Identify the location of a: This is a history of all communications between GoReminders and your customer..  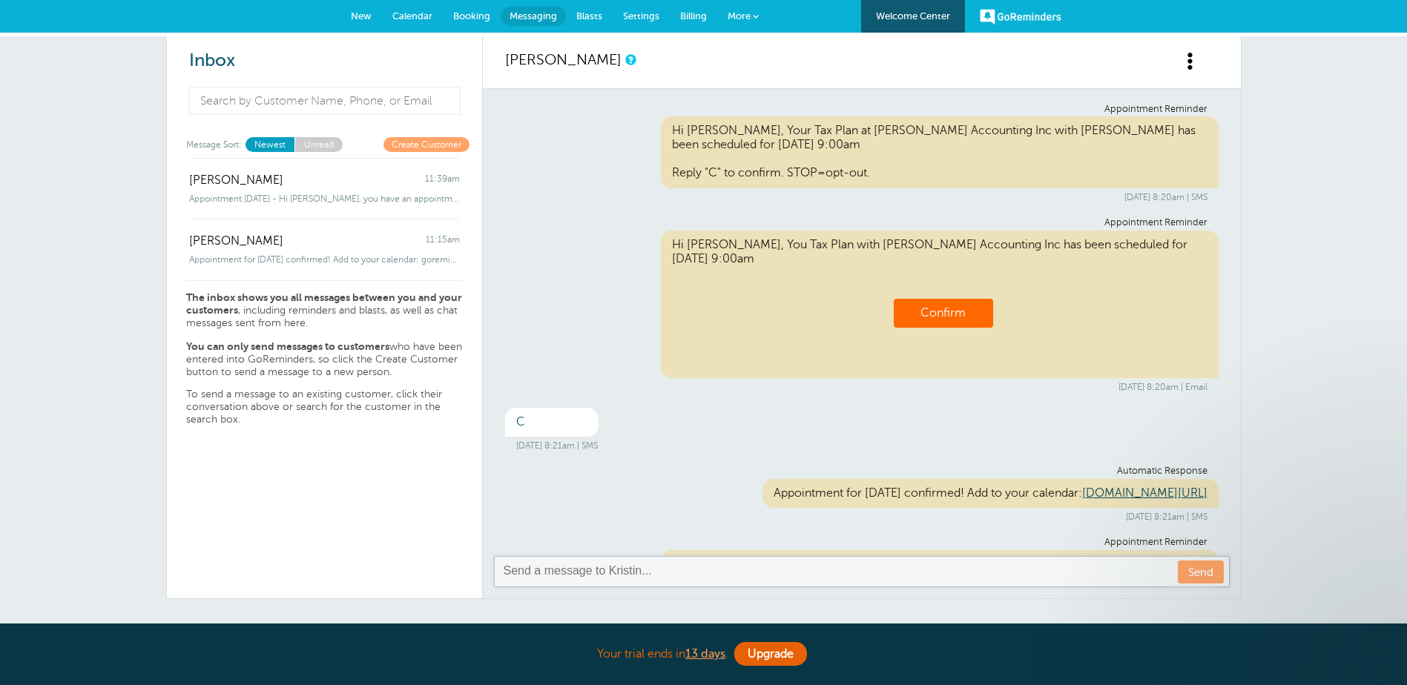
(630, 59).